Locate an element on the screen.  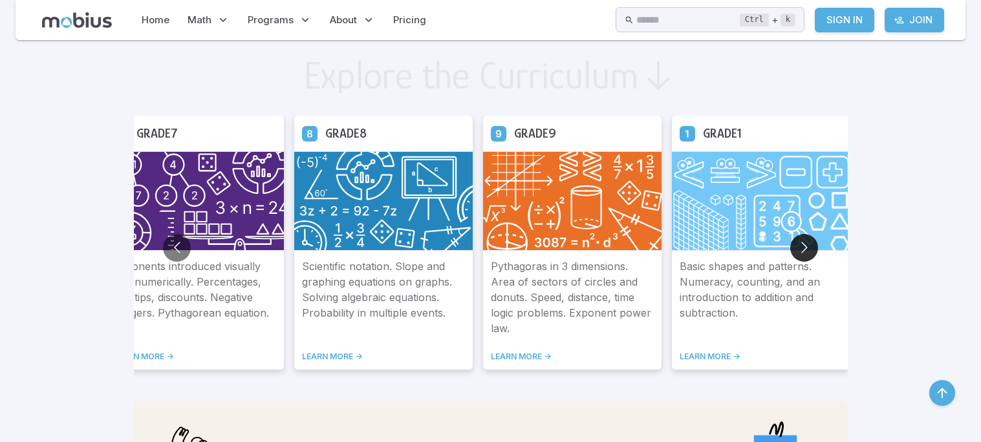
h2: Explore the Curriculum is located at coordinates (471, 76).